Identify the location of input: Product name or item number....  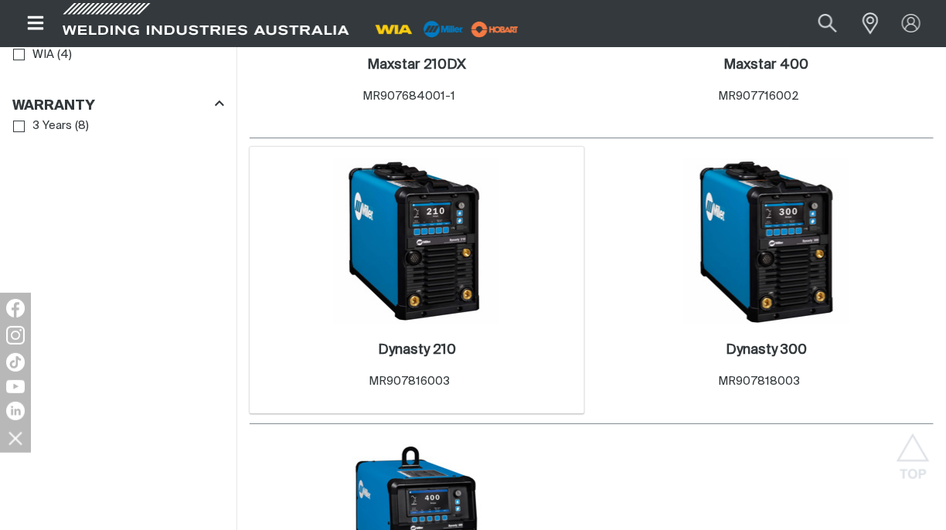
(818, 23).